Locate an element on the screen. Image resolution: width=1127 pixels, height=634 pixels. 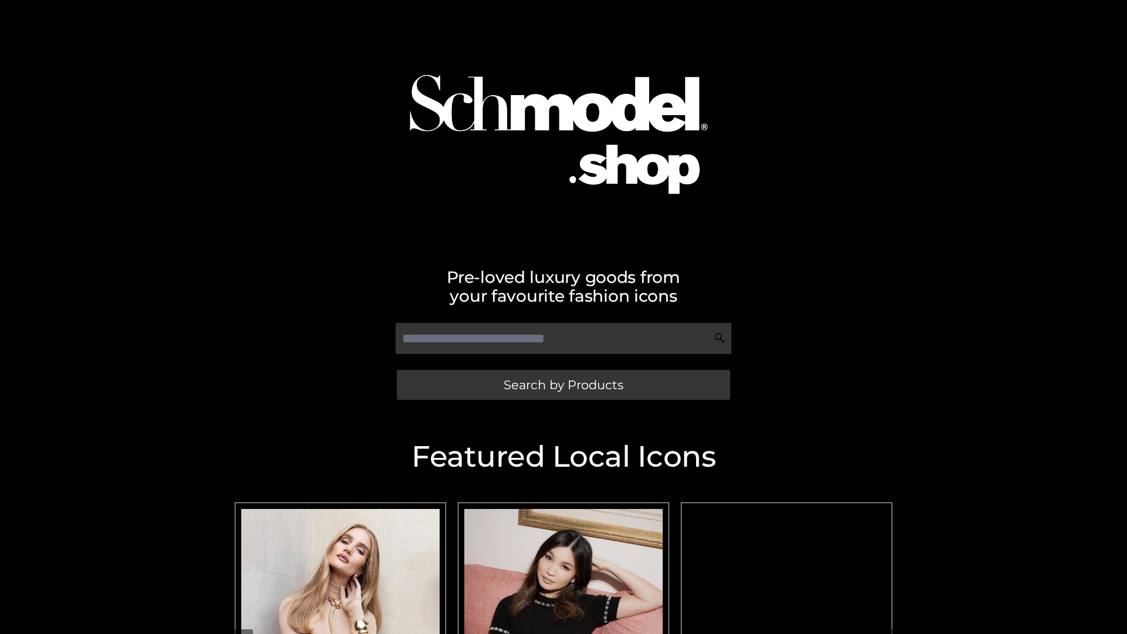
h2: Featured Local Icons​ is located at coordinates (564, 457).